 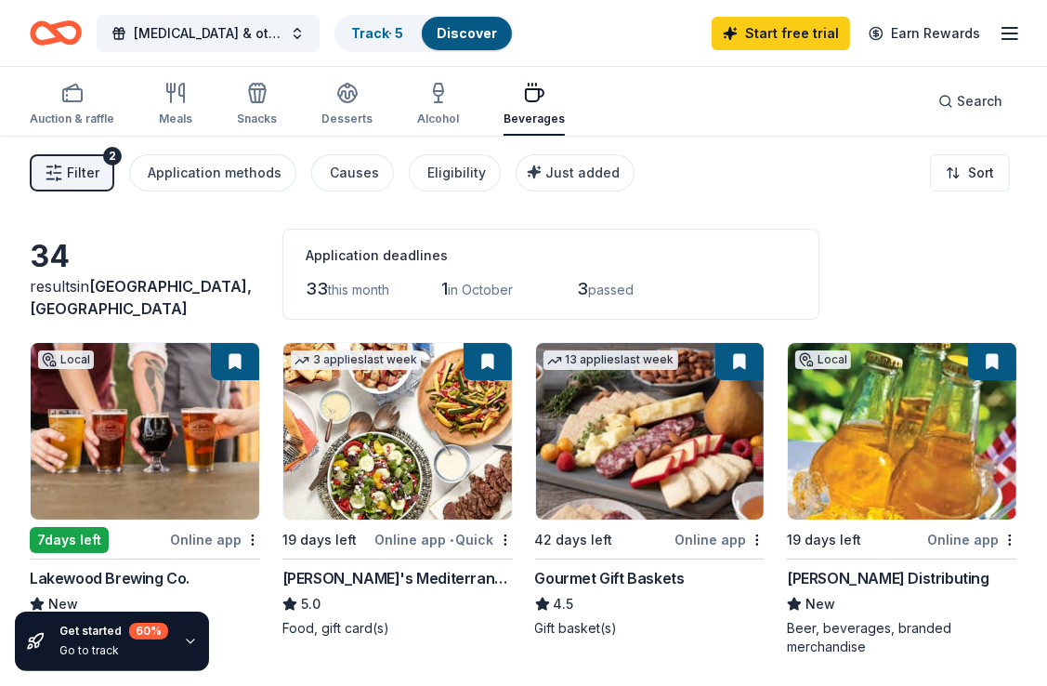 What do you see at coordinates (354, 173) in the screenshot?
I see `div: Causes` at bounding box center [354, 173].